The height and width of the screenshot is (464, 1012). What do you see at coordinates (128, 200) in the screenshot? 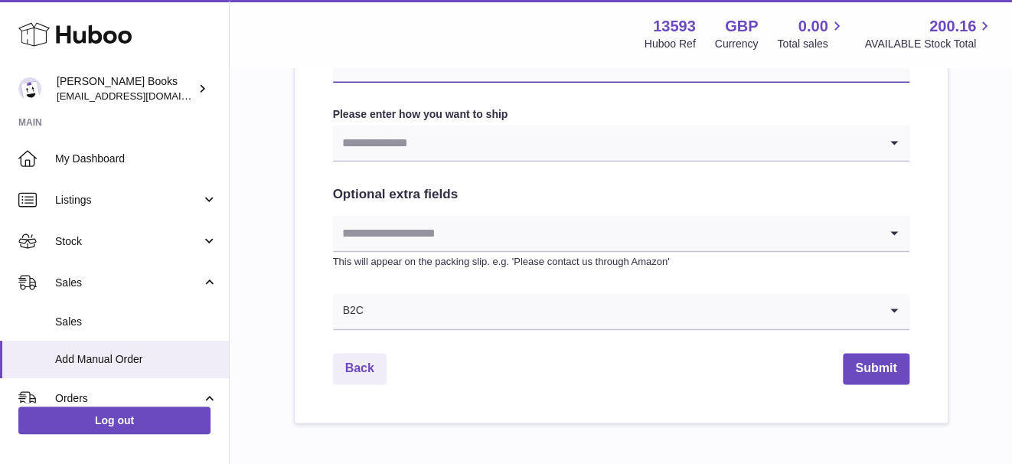
I see `span: Listings` at bounding box center [128, 200].